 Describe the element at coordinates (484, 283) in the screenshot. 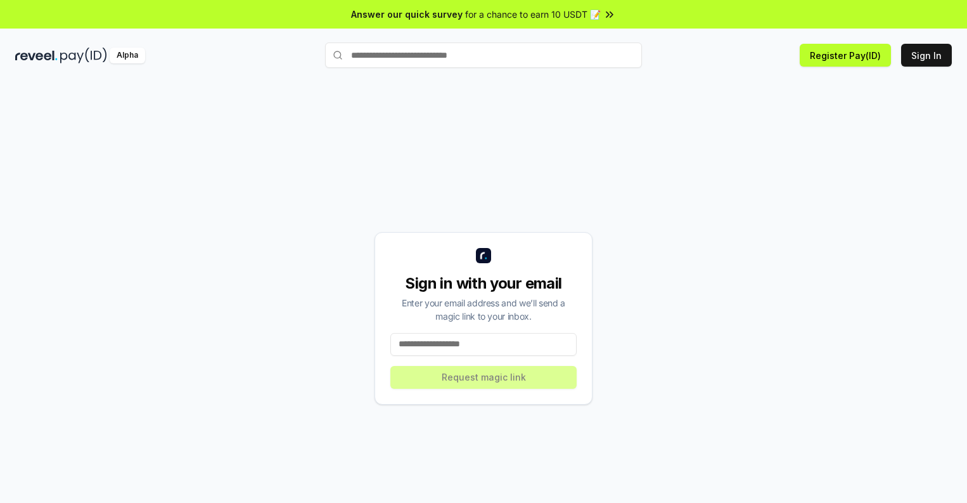

I see `div: Sign in with your email` at that location.